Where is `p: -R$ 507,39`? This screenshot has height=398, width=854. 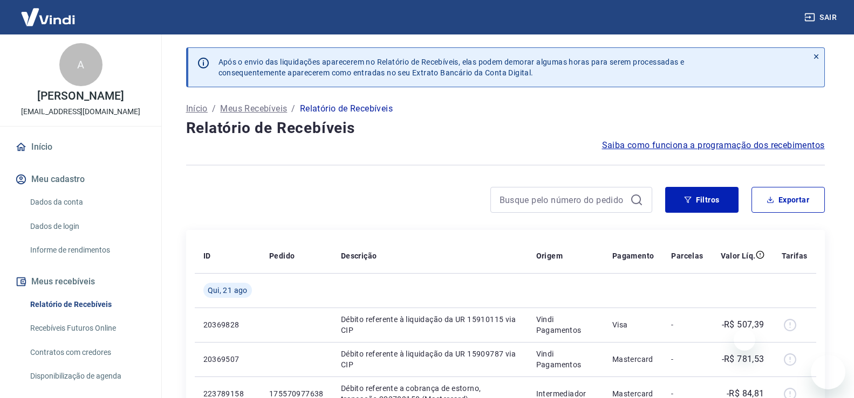 p: -R$ 507,39 is located at coordinates (742, 325).